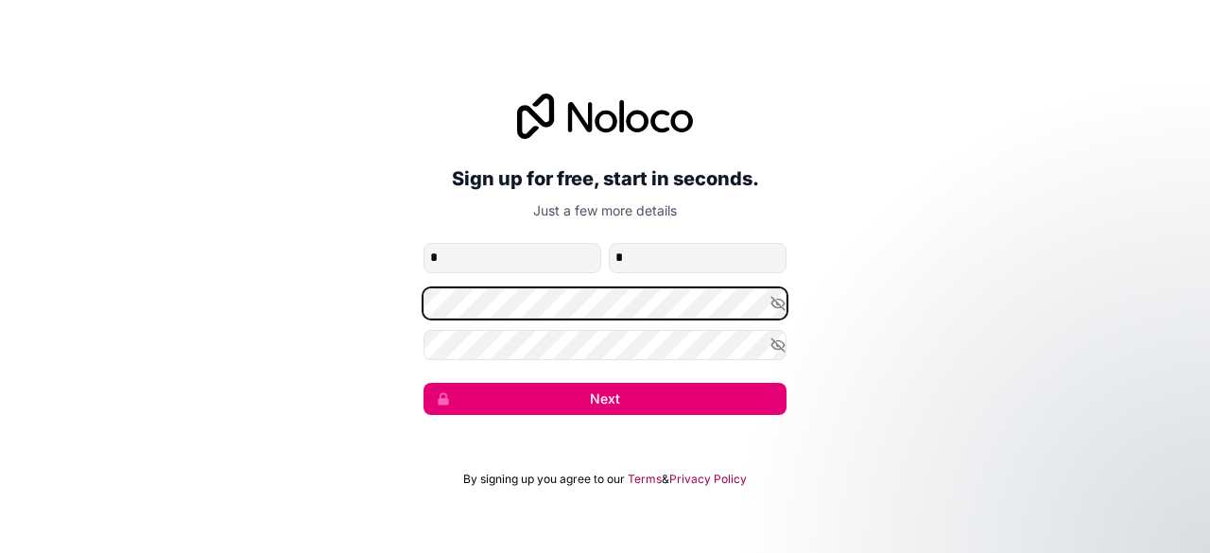 This screenshot has width=1210, height=553. Describe the element at coordinates (605, 399) in the screenshot. I see `button: Next` at that location.